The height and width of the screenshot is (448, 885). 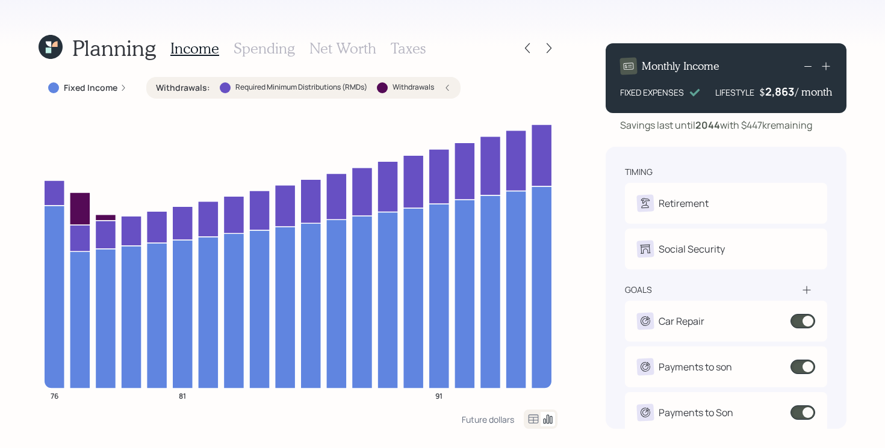 What do you see at coordinates (707, 125) in the screenshot?
I see `b: 2044` at bounding box center [707, 125].